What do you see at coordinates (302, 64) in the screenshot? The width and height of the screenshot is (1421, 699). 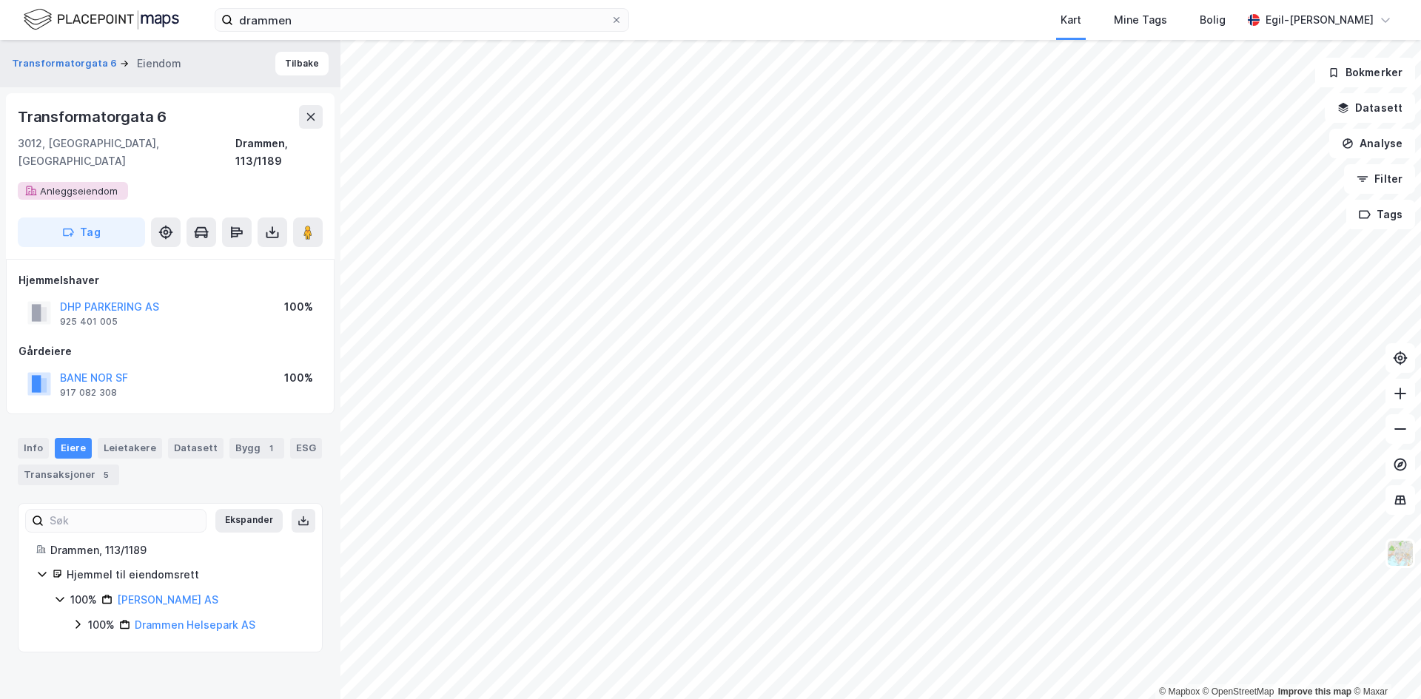 I see `button: Tilbake` at bounding box center [302, 64].